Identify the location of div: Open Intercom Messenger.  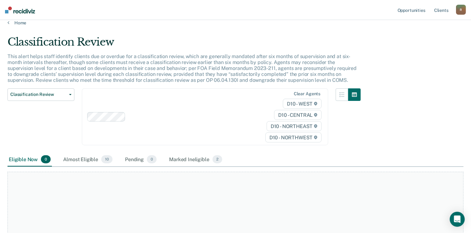
(458, 220).